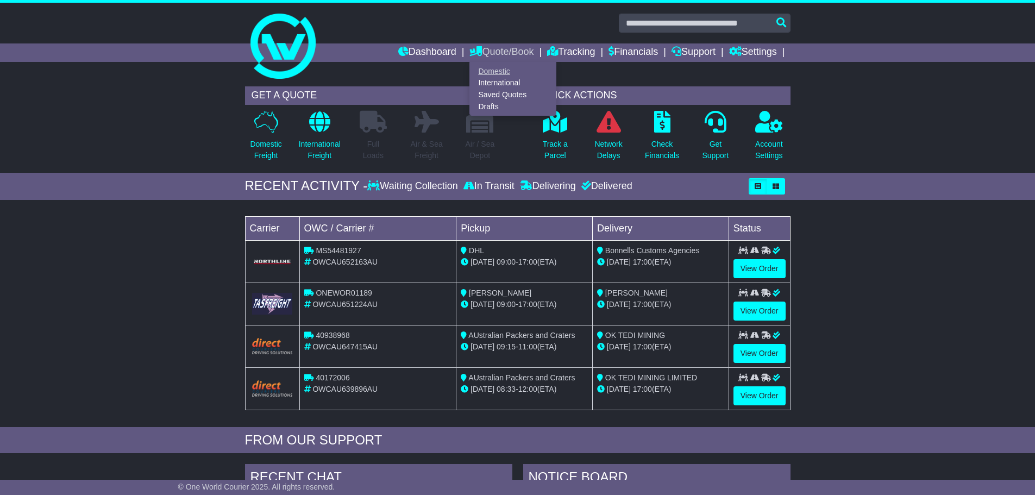 This screenshot has height=495, width=1035. Describe the element at coordinates (332, 378) in the screenshot. I see `span: 40172006` at that location.